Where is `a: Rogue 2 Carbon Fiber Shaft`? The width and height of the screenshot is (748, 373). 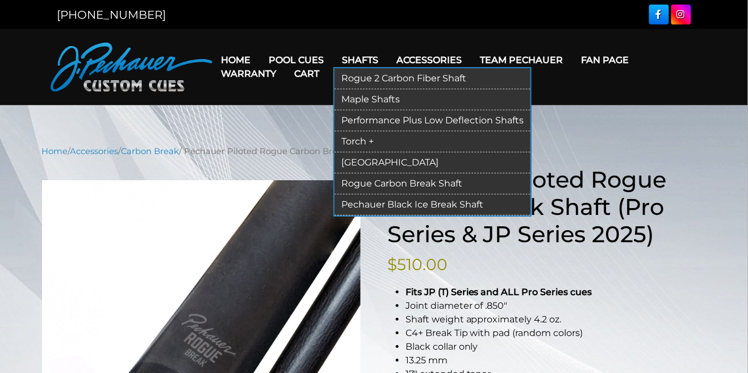 a: Rogue 2 Carbon Fiber Shaft is located at coordinates (432, 78).